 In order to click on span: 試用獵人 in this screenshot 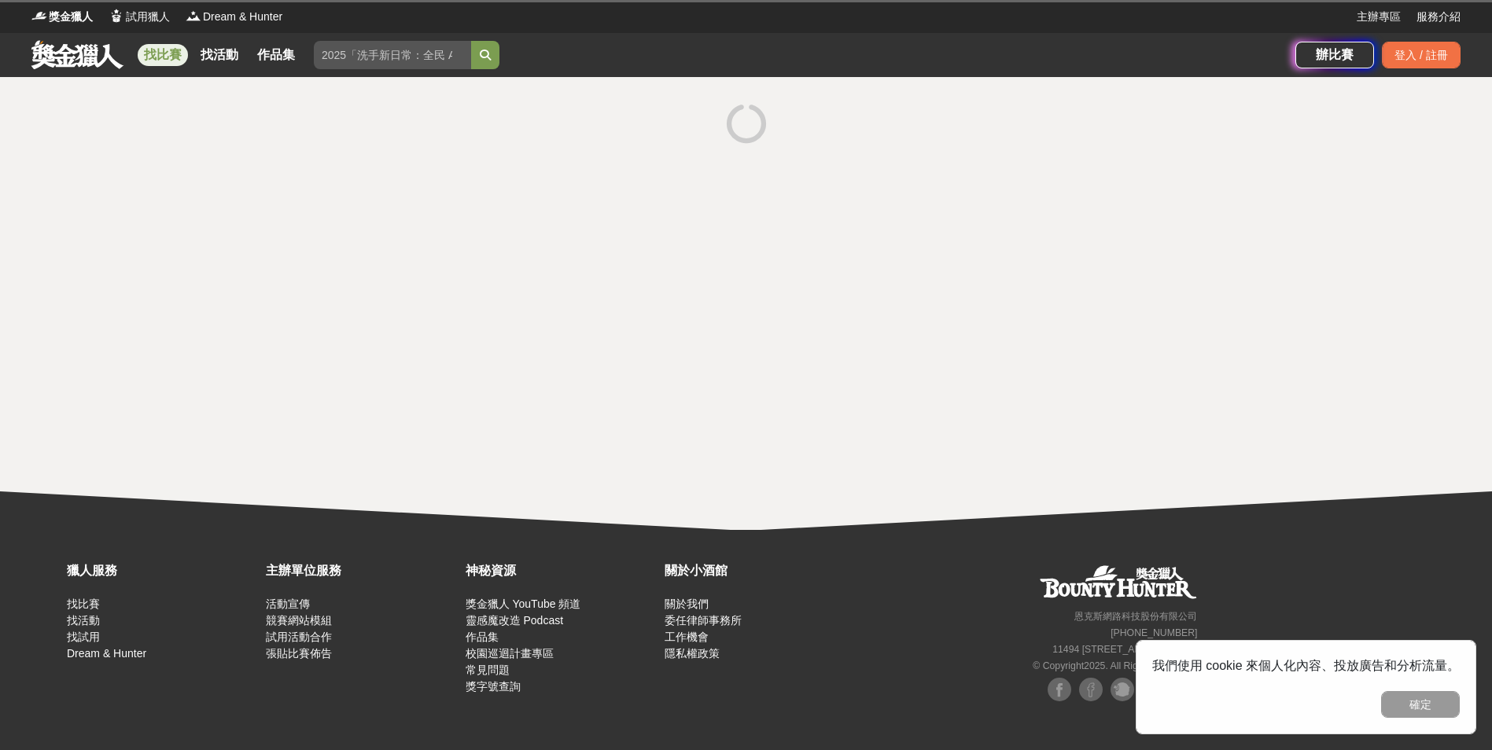, I will do `click(148, 17)`.